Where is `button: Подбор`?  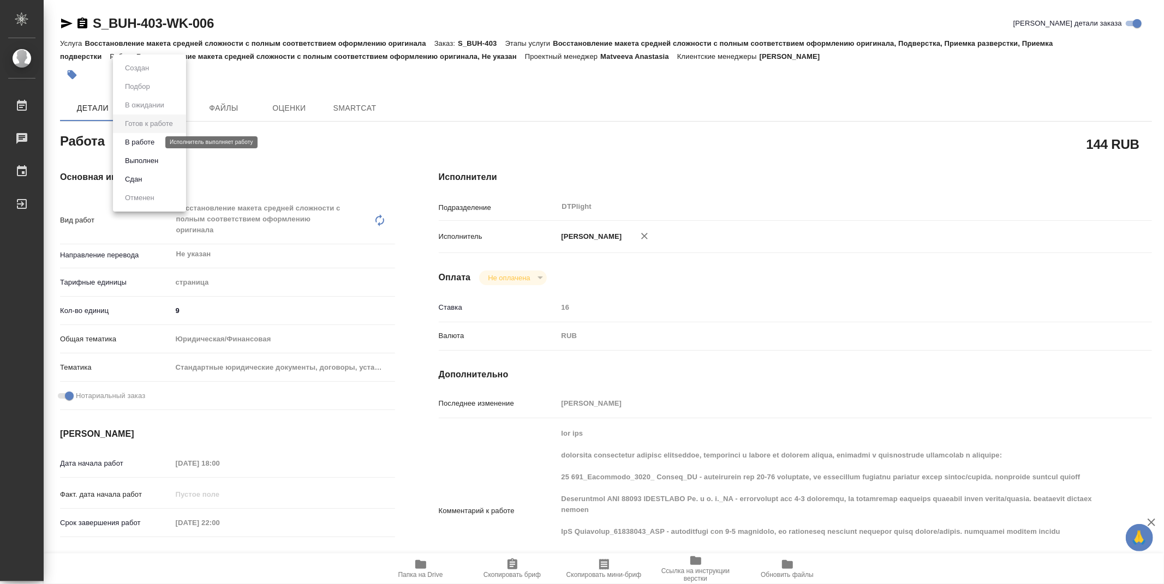 button: Подбор is located at coordinates (137, 87).